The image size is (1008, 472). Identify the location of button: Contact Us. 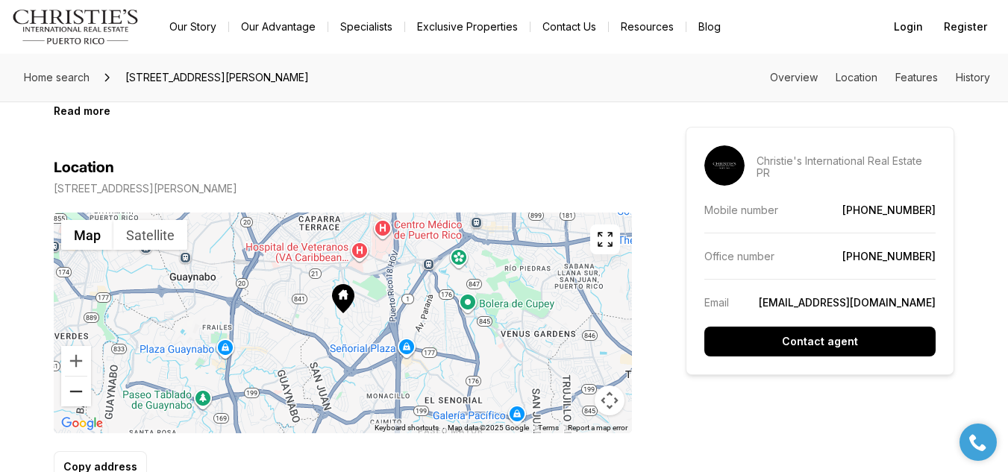
(569, 27).